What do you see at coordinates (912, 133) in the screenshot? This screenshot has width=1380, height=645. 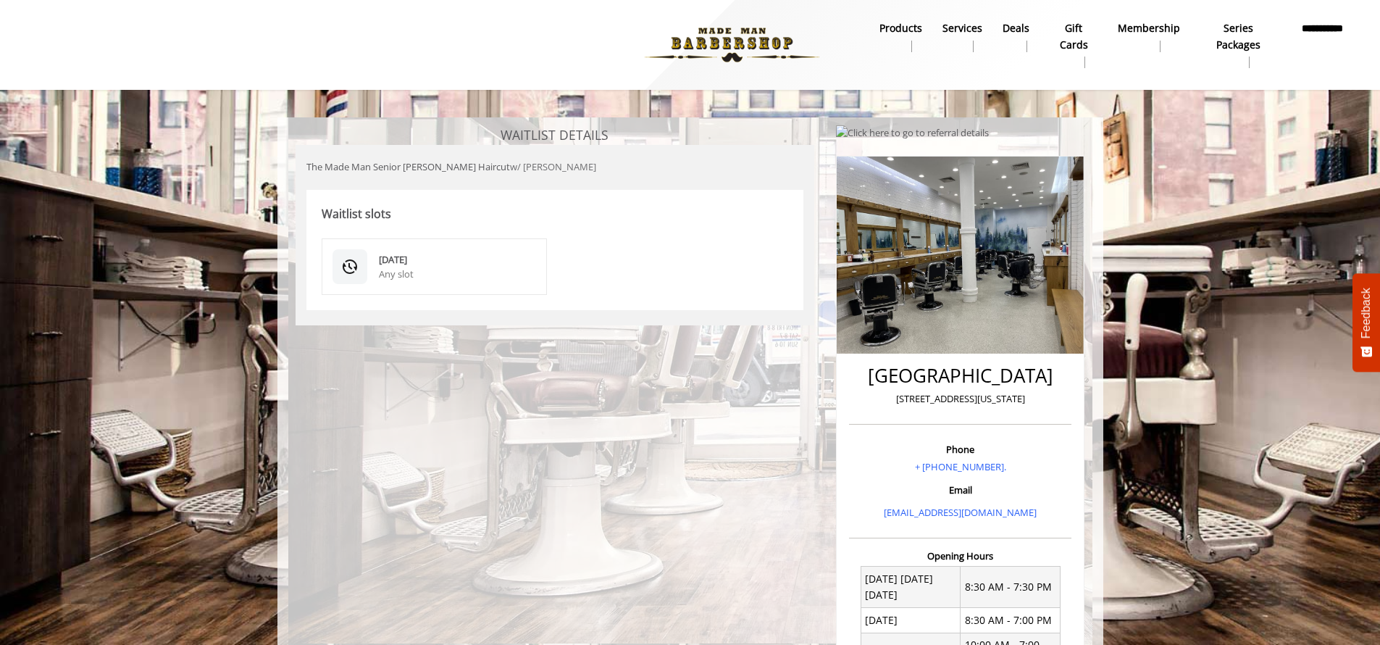 I see `img: Click here to go to referral details` at bounding box center [912, 133].